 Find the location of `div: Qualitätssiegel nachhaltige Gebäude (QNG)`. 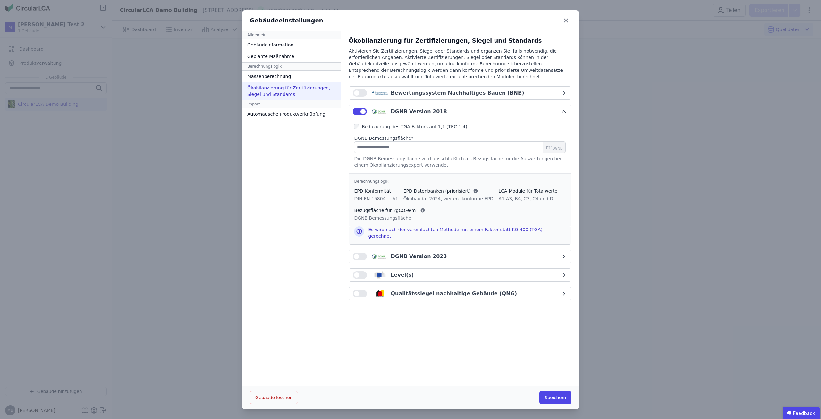

div: Qualitätssiegel nachhaltige Gebäude (QNG) is located at coordinates (454, 294).